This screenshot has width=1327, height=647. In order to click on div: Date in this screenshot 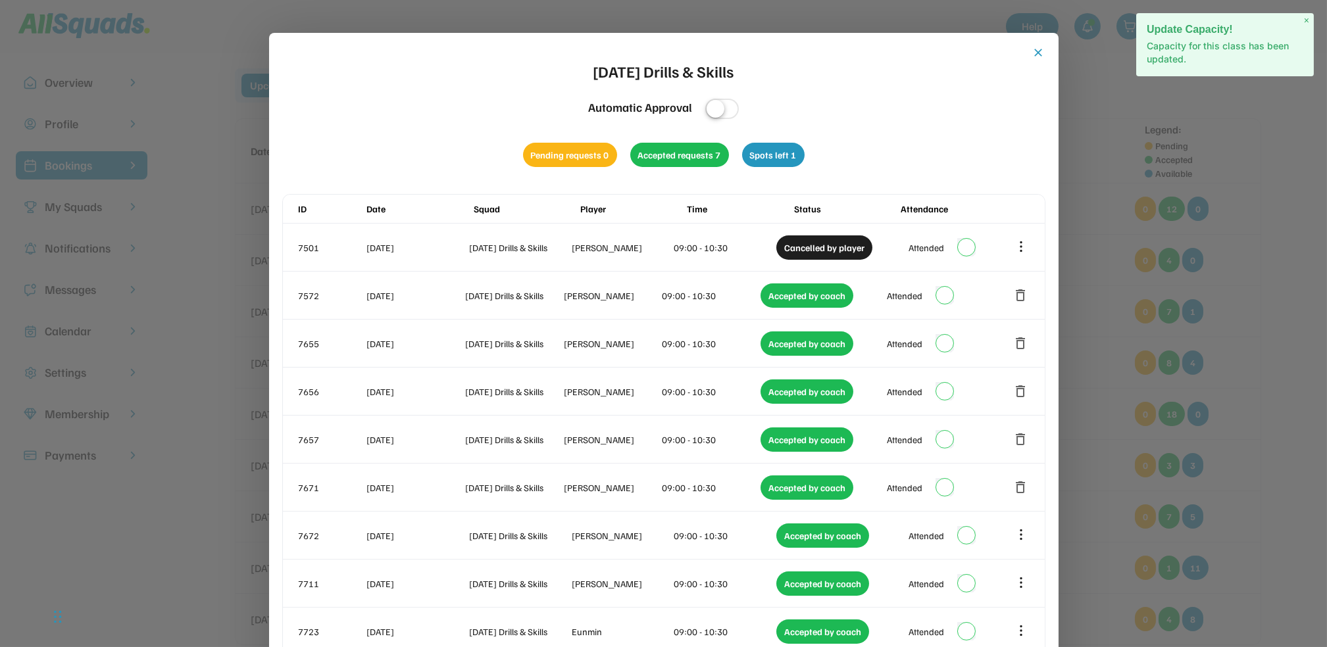, I will do `click(419, 209)`.